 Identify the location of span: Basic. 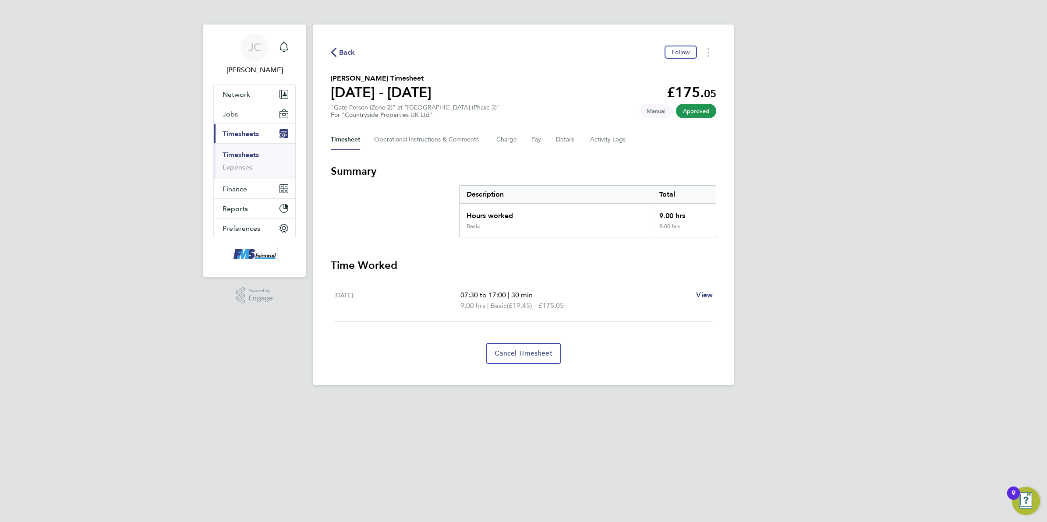
(499, 306).